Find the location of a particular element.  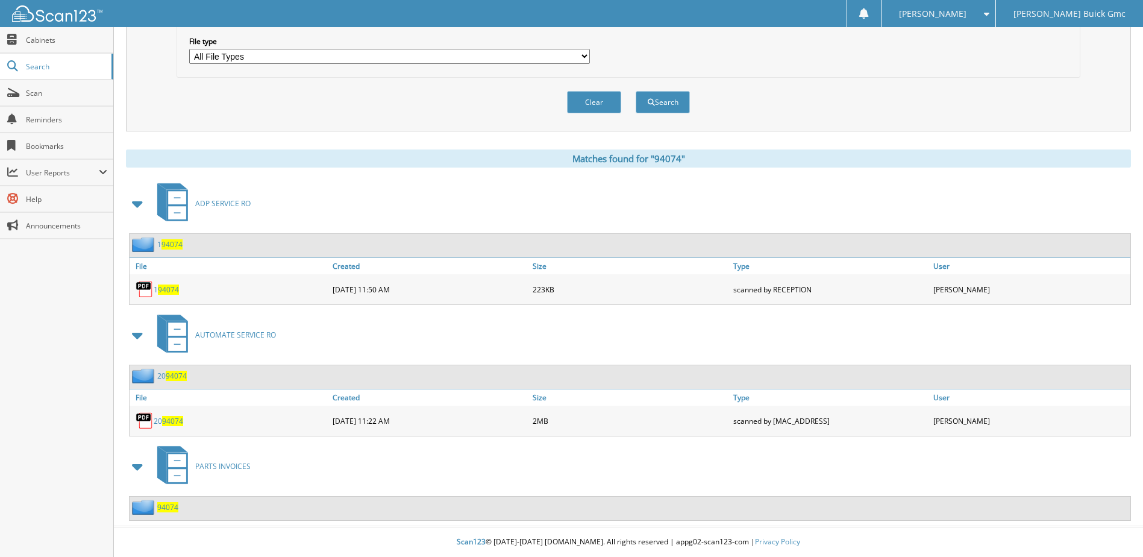

span: AUTOMATE SERVICE RO is located at coordinates (236, 334).